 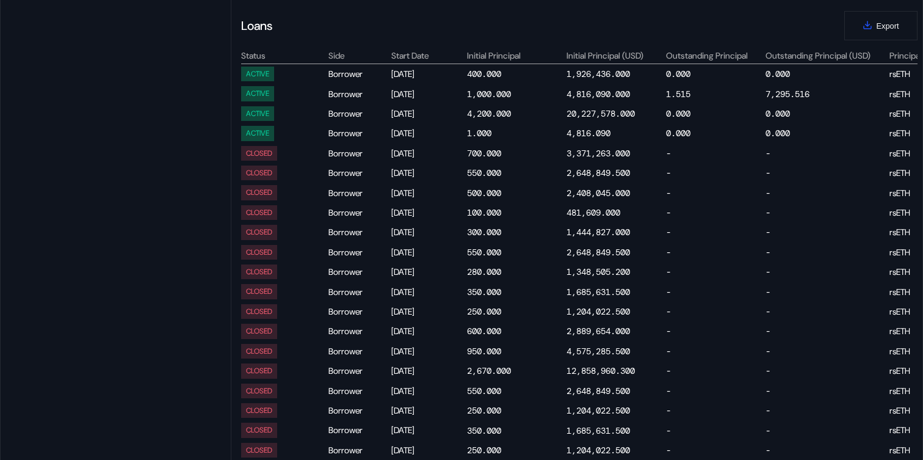 I want to click on div: 20,227,578.000, so click(x=601, y=114).